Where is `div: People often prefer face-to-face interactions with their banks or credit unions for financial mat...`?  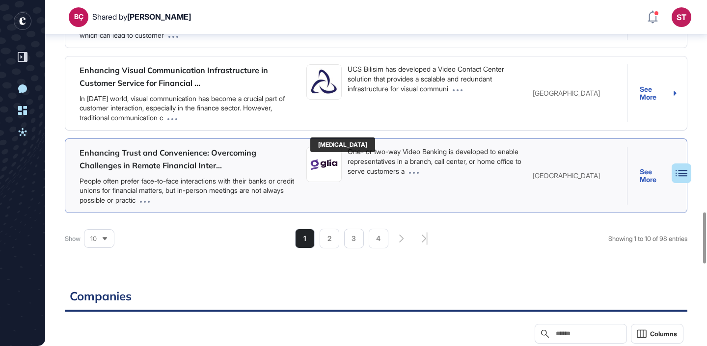 div: People often prefer face-to-face interactions with their banks or credit unions for financial mat... is located at coordinates (189, 190).